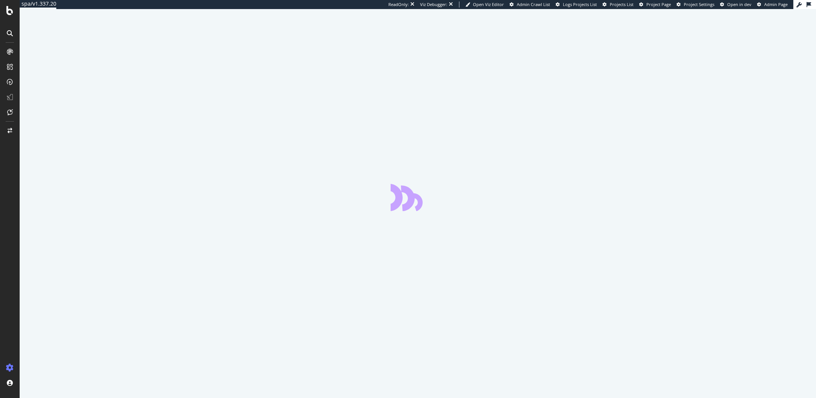  I want to click on span: Open Viz Editor, so click(488, 4).